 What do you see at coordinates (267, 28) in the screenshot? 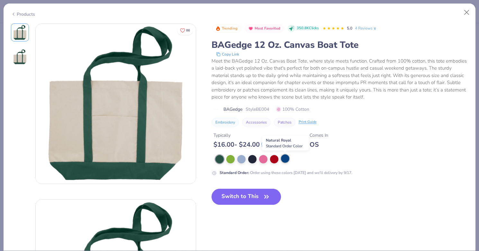
I see `span: Most Favorited` at bounding box center [267, 28].